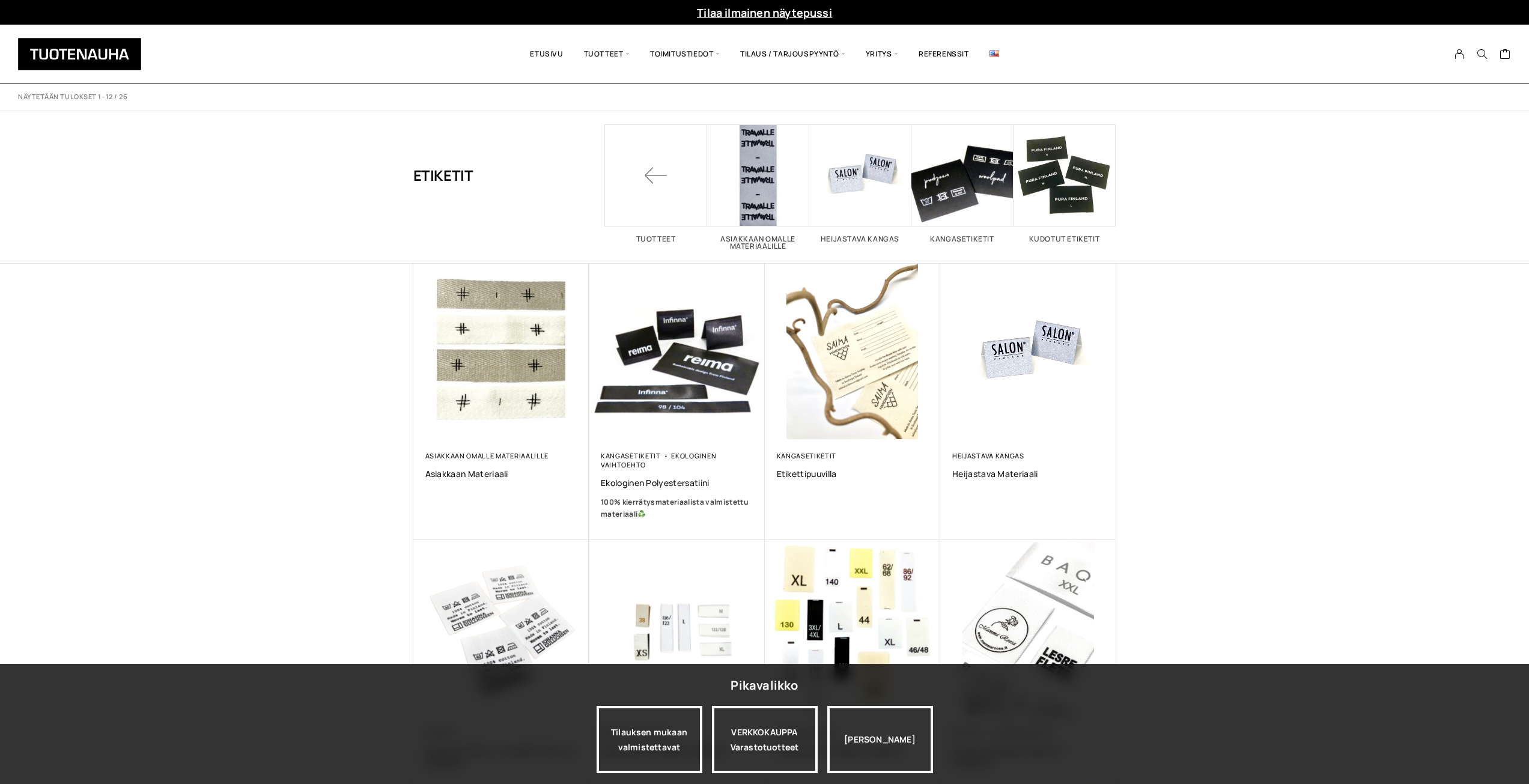 The image size is (1529, 784). Describe the element at coordinates (677, 482) in the screenshot. I see `span: Ekologinen polyestersatiini` at that location.